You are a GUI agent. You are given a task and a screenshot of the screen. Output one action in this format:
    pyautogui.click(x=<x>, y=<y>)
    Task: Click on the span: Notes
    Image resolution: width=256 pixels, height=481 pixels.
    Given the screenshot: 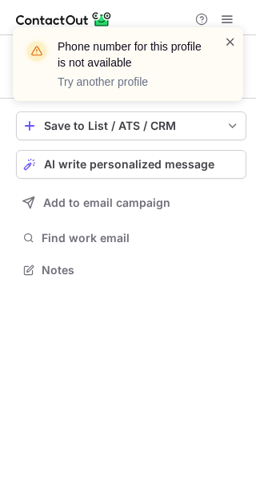 What is the action you would take?
    pyautogui.click(x=141, y=270)
    